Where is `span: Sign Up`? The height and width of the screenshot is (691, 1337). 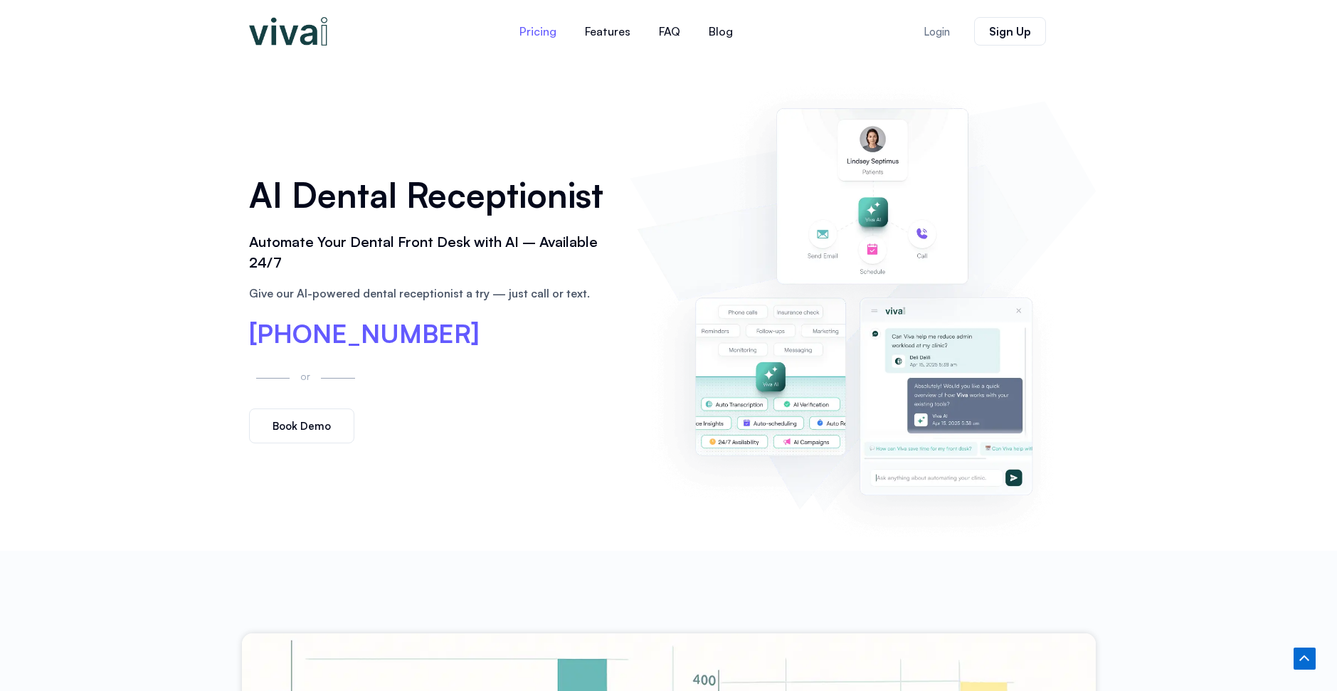 span: Sign Up is located at coordinates (1010, 31).